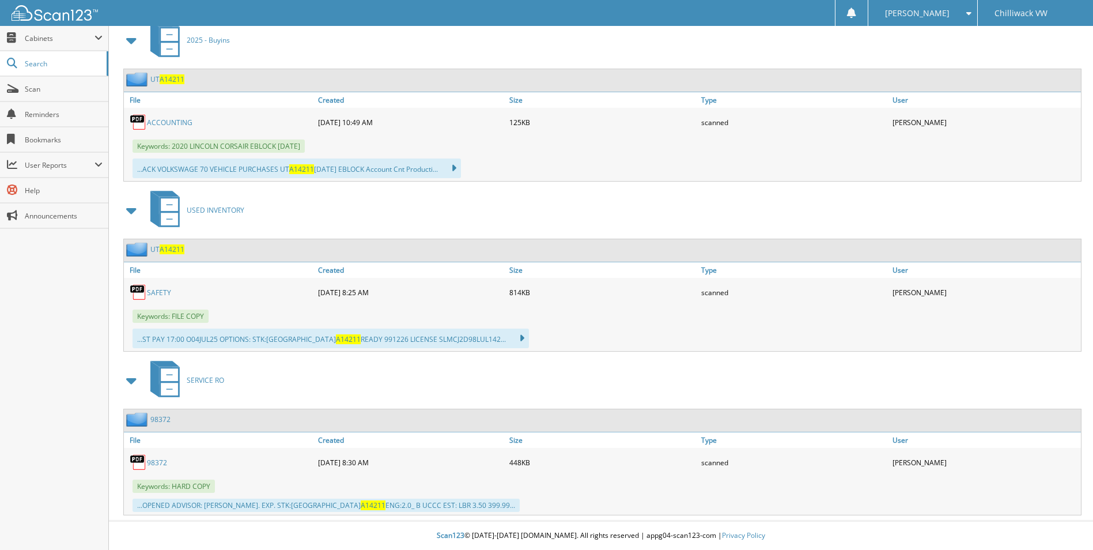  Describe the element at coordinates (205, 380) in the screenshot. I see `span: SERVICE RO` at that location.